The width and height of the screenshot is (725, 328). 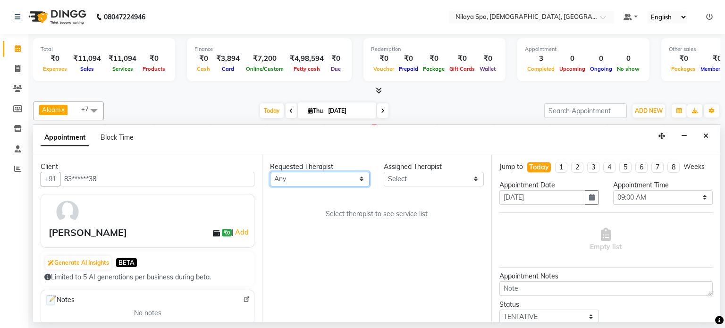 I want to click on div: Appointment Time, so click(x=663, y=185).